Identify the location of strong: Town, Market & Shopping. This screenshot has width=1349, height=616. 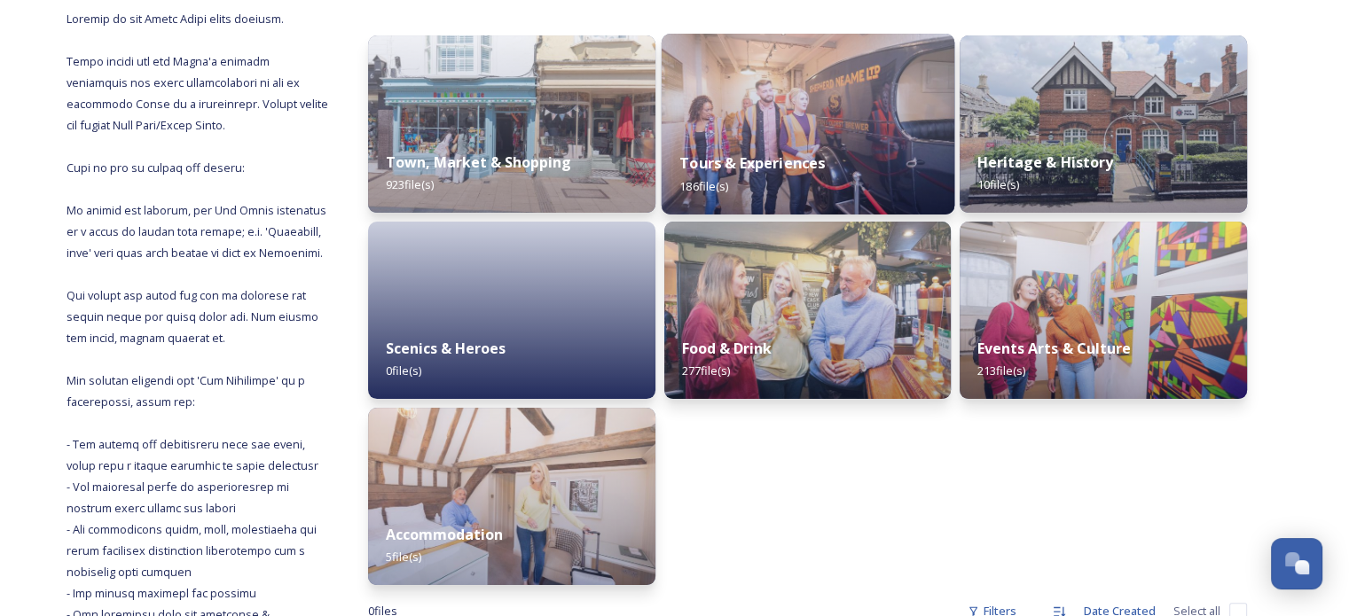
(478, 162).